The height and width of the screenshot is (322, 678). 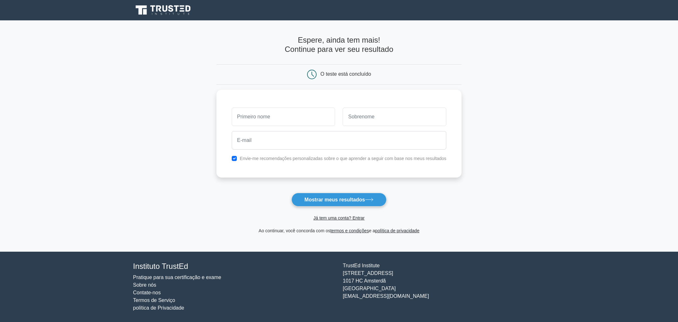 What do you see at coordinates (147, 292) in the screenshot?
I see `font: Contate-nos` at bounding box center [147, 292].